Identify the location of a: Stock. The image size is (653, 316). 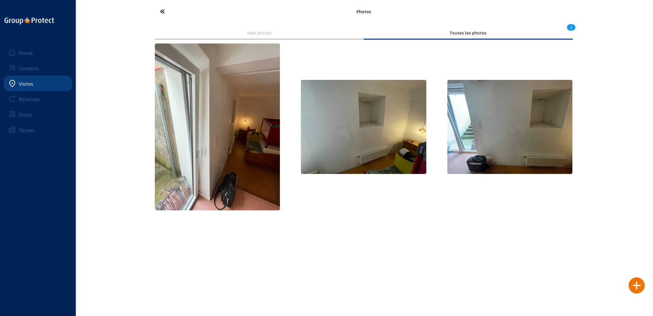
(38, 114).